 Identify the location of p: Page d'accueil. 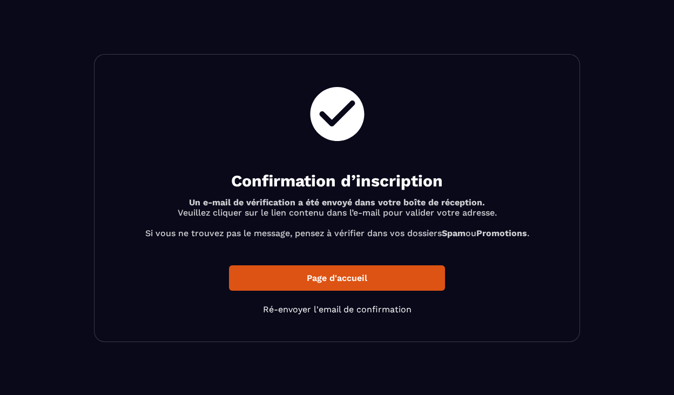
(337, 278).